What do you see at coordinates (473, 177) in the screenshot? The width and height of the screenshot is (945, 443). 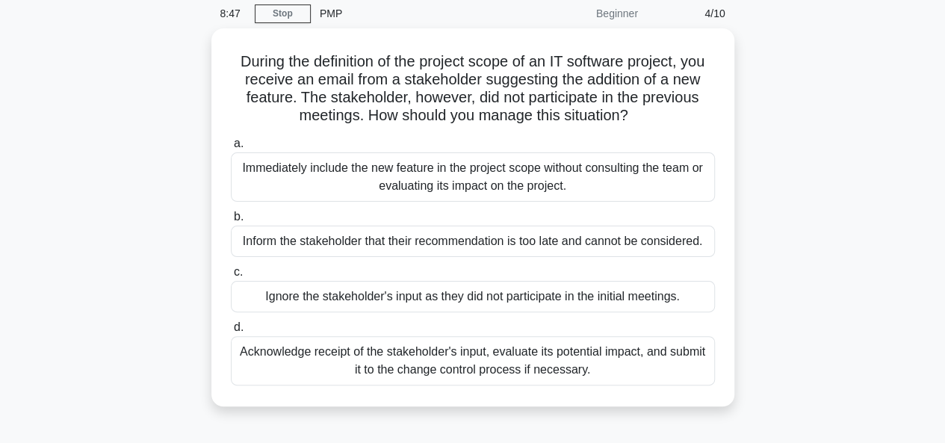 I see `div: Immediately include the new feature in the project scope without consulting the team or evaluatin...` at bounding box center [473, 177].